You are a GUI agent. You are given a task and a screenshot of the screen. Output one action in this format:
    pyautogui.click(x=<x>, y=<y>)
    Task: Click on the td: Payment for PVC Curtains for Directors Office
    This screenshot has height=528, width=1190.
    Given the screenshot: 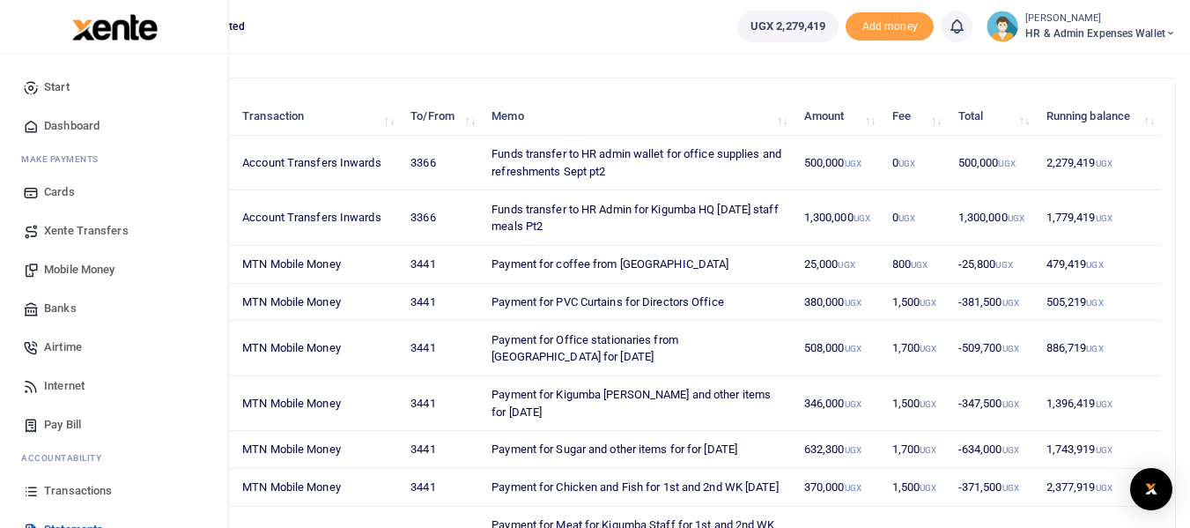 What is the action you would take?
    pyautogui.click(x=638, y=302)
    